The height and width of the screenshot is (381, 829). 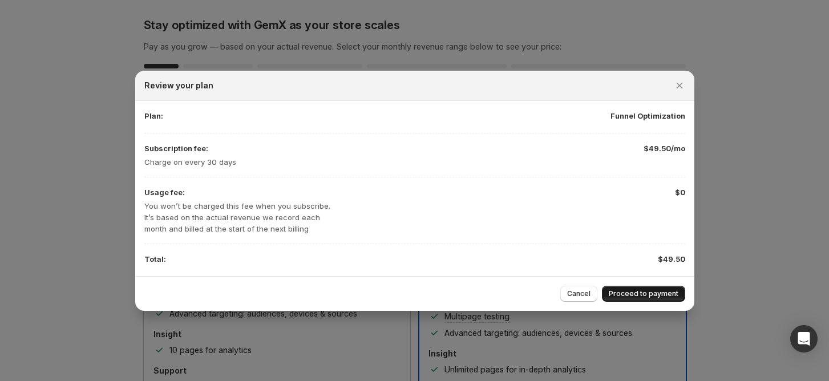 What do you see at coordinates (680, 192) in the screenshot?
I see `p: $0` at bounding box center [680, 192].